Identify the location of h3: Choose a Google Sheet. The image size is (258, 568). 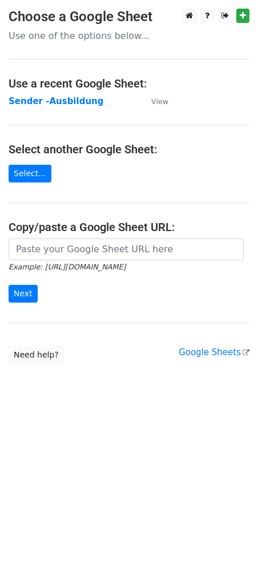
(129, 17).